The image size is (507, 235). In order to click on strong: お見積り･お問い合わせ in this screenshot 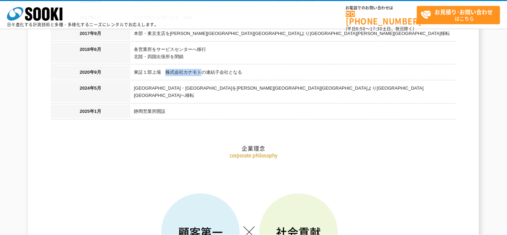, I will do `click(464, 12)`.